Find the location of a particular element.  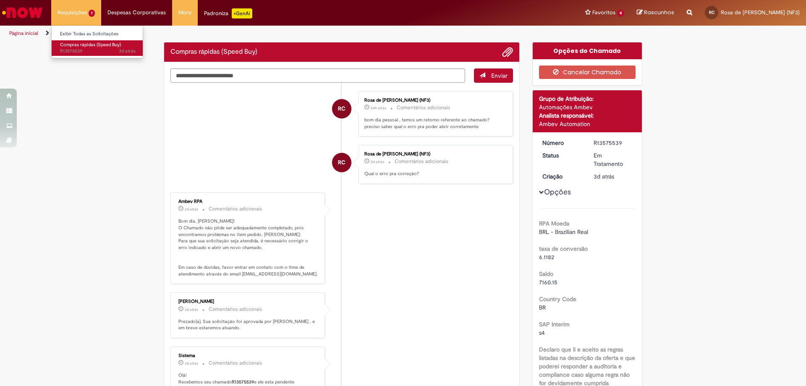

dt: Criação is located at coordinates (561, 176).